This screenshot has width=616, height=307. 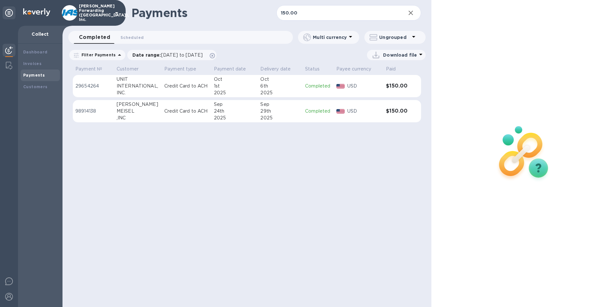 What do you see at coordinates (89, 69) in the screenshot?
I see `p: Payment №` at bounding box center [89, 69].